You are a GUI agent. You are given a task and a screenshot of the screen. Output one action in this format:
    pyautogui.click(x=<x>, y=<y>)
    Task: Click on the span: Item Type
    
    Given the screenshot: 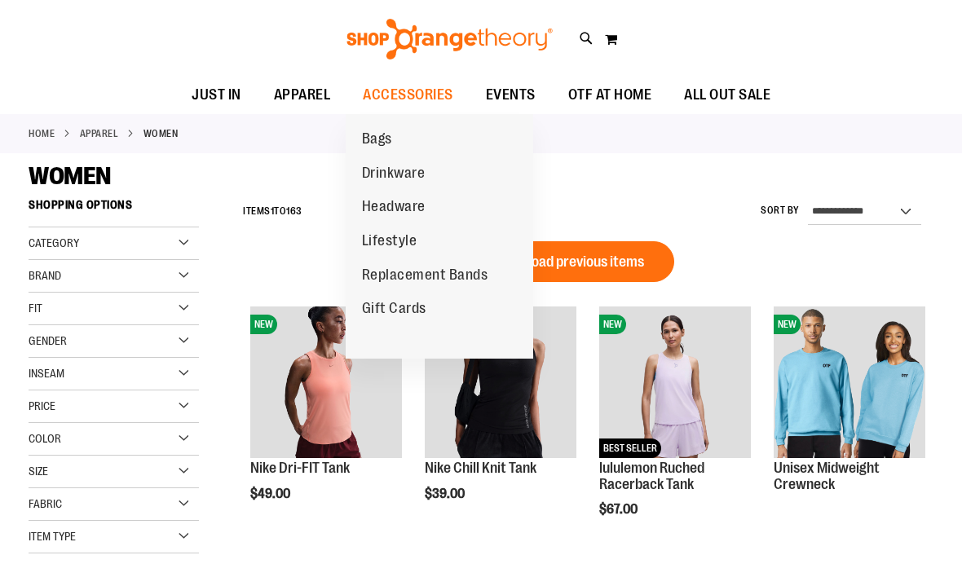 What is the action you would take?
    pyautogui.click(x=52, y=536)
    